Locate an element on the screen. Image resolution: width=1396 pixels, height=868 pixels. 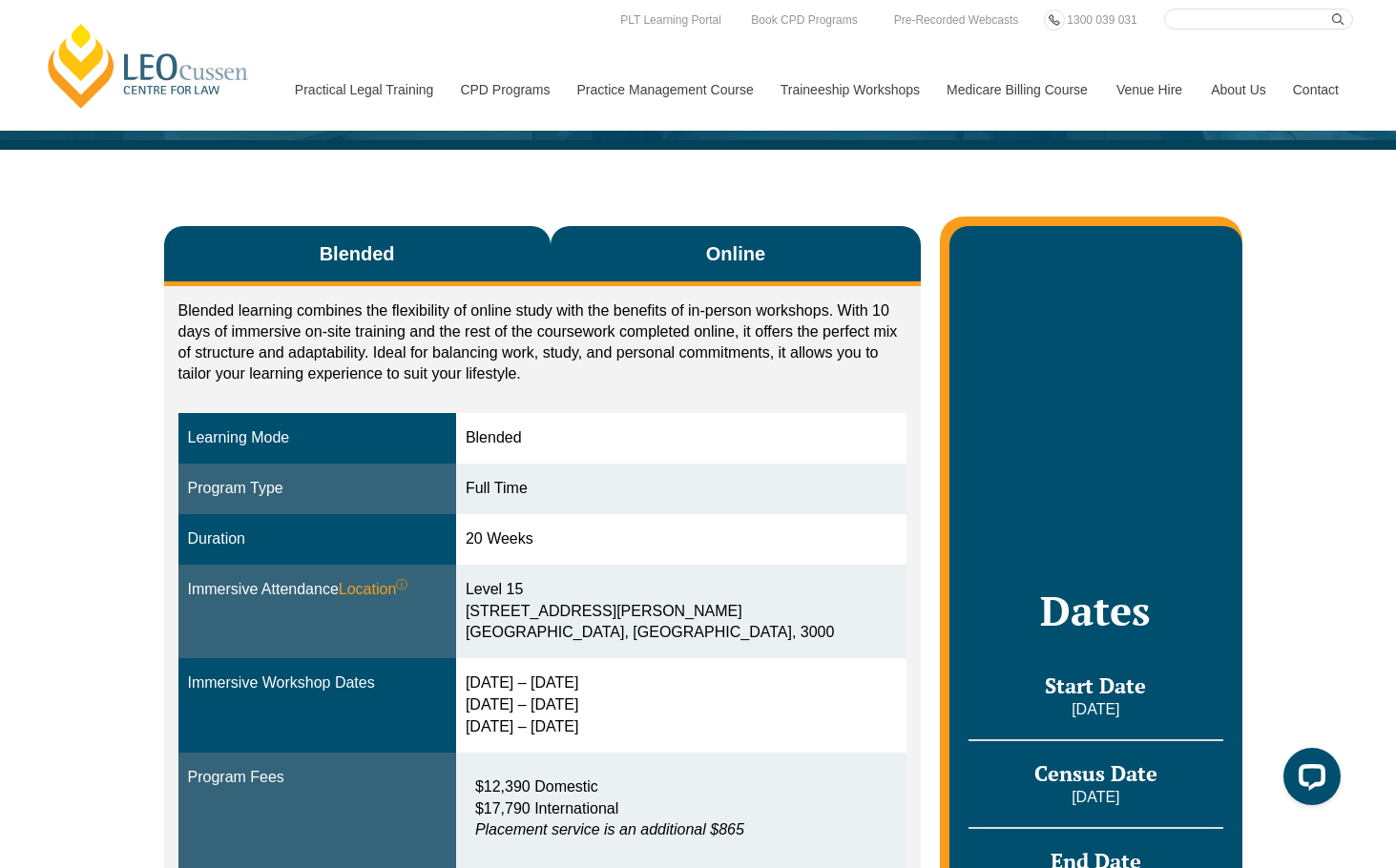
div: Program Fees is located at coordinates (317, 778).